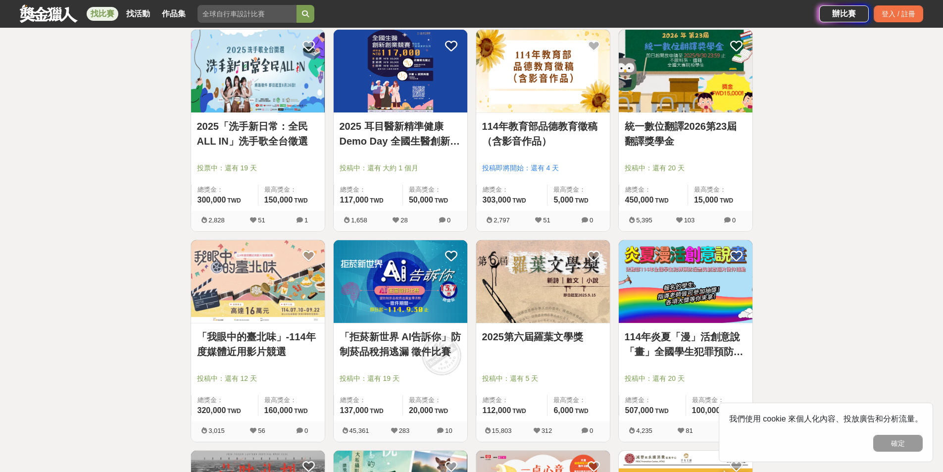 The image size is (943, 472). What do you see at coordinates (640, 200) in the screenshot?
I see `span: 450,000` at bounding box center [640, 200].